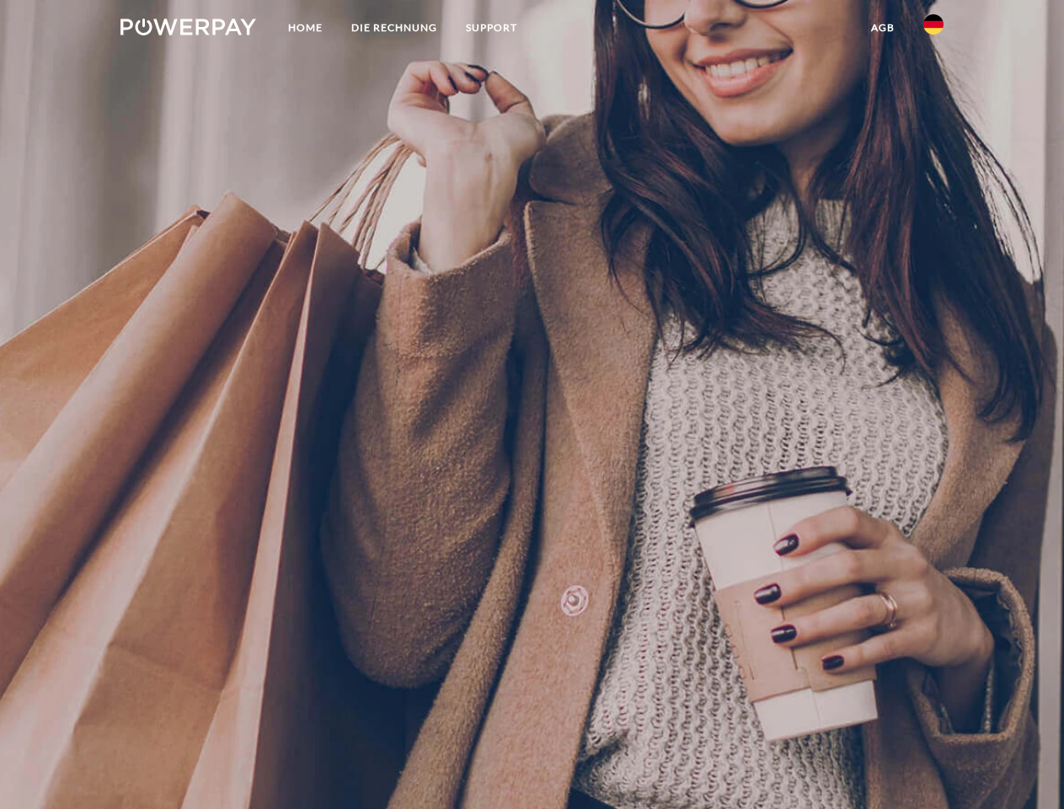  Describe the element at coordinates (188, 27) in the screenshot. I see `img: logo-powerpay-white.svg` at that location.